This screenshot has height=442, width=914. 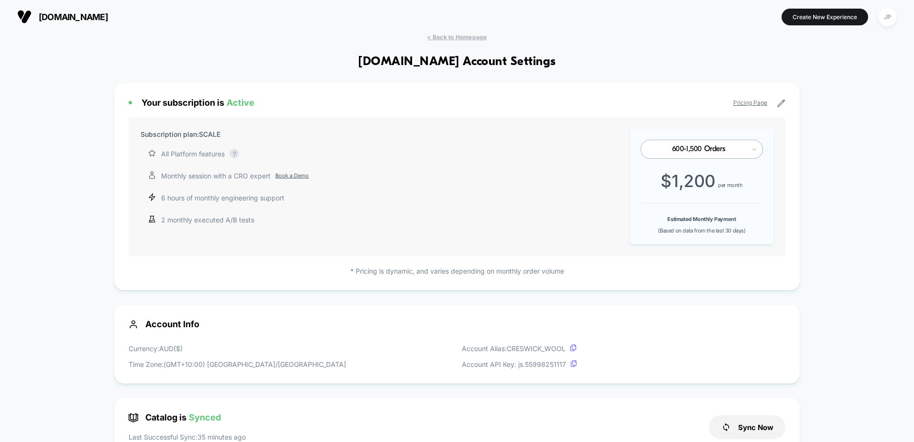 What do you see at coordinates (207, 219) in the screenshot?
I see `p: 2 monthly executed A/B tests` at bounding box center [207, 219].